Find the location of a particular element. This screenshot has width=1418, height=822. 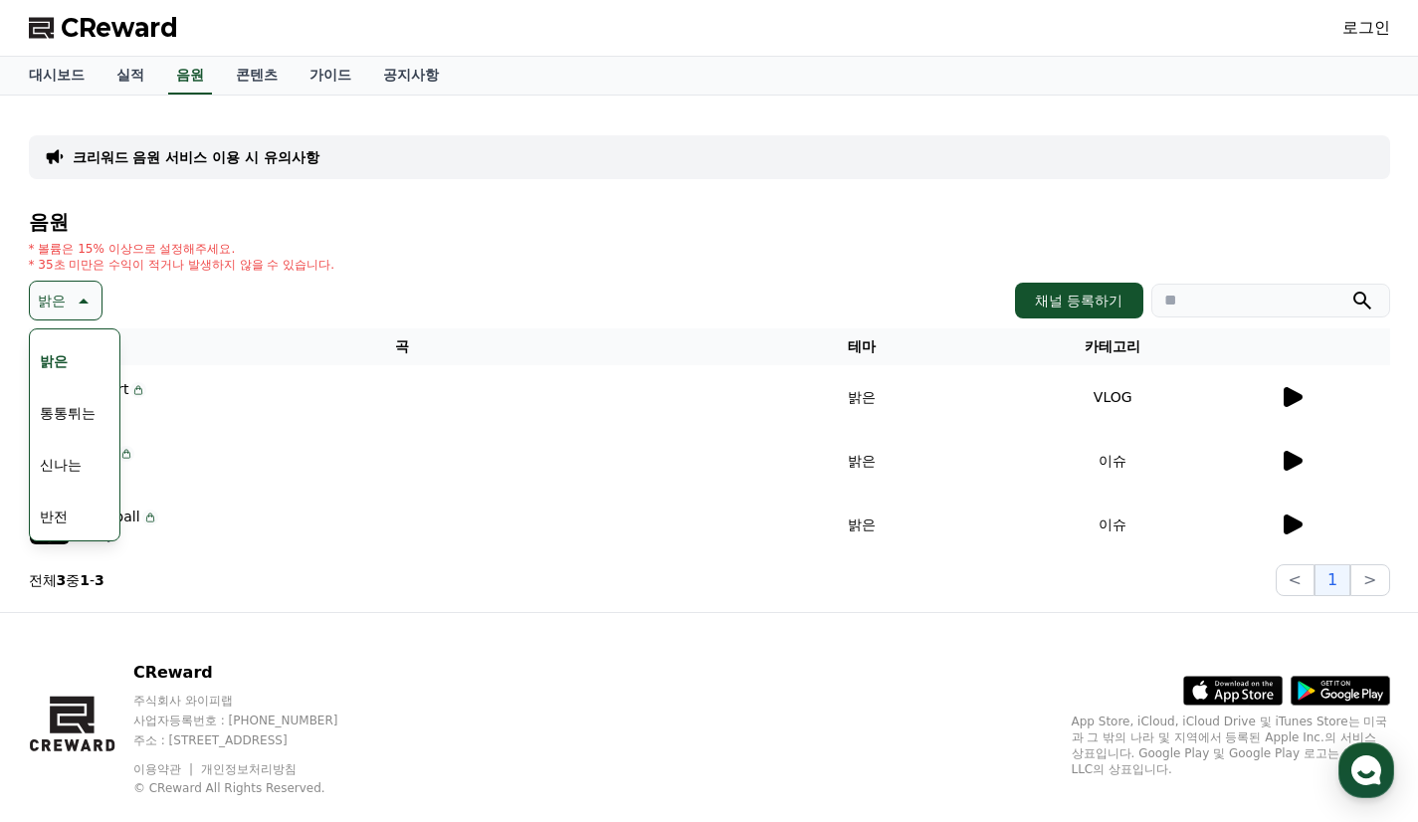

span: CReward is located at coordinates (119, 28).